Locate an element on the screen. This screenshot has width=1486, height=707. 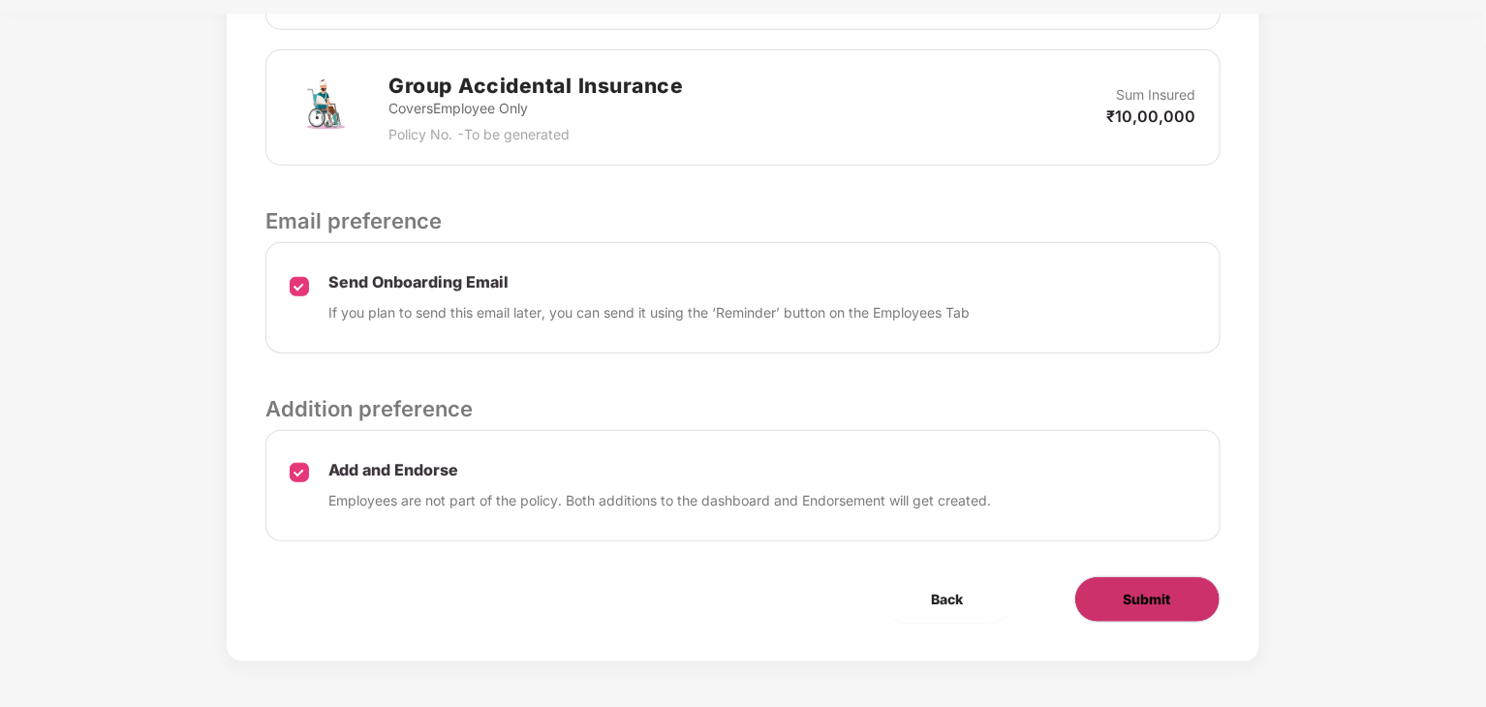
p: Policy No. - To be generated is located at coordinates (536, 135).